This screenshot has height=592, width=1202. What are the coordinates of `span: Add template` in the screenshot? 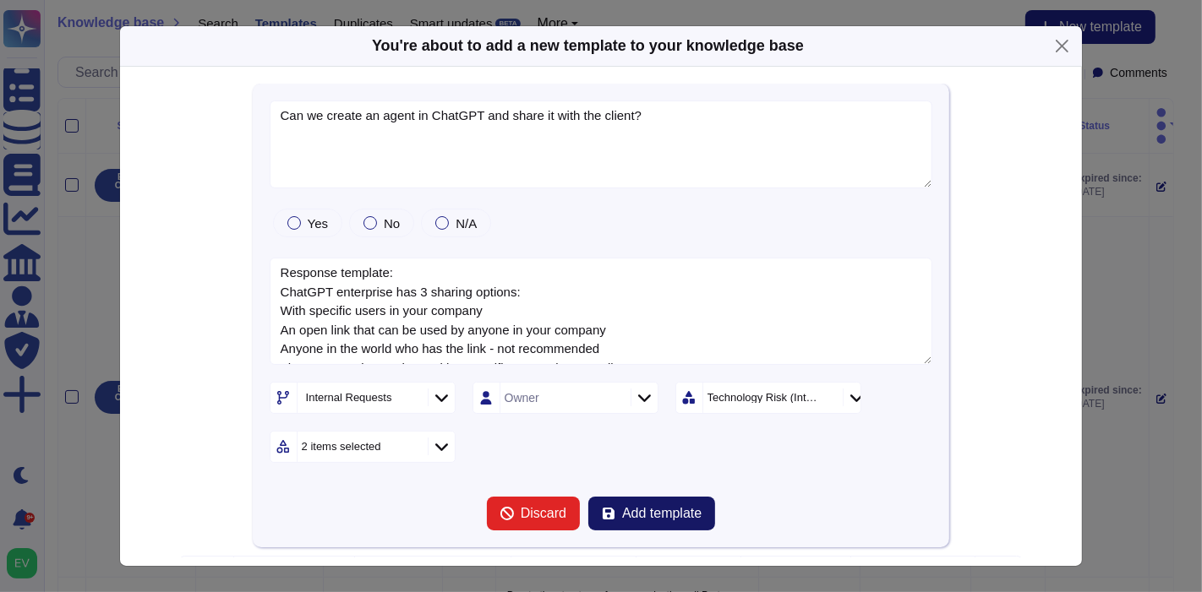 It's located at (662, 514).